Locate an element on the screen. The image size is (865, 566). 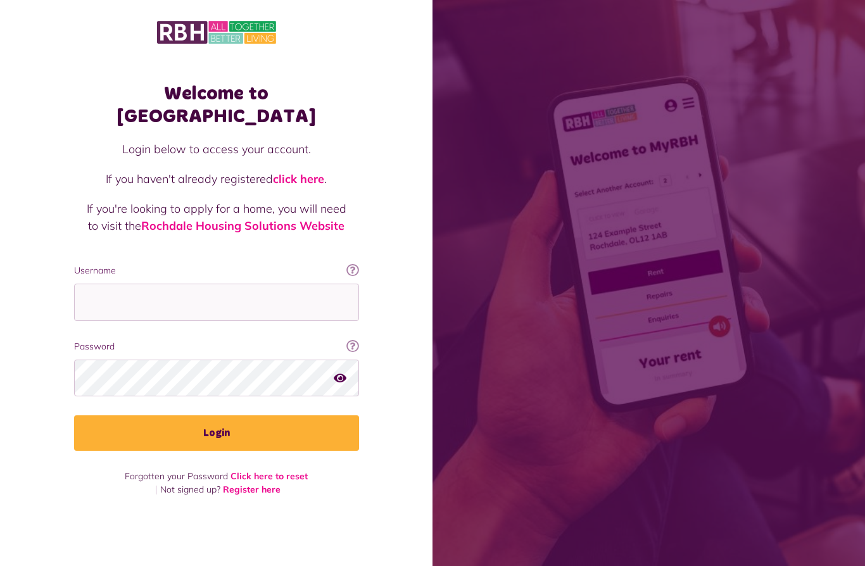
button: Login is located at coordinates (216, 433).